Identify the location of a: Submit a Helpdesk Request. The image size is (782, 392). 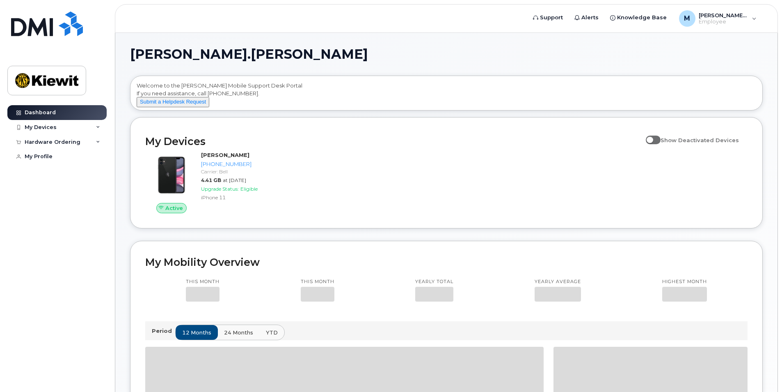
(173, 101).